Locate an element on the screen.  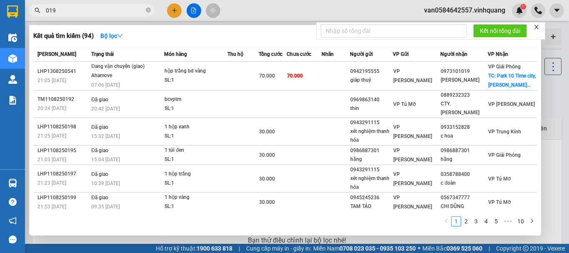
span: notification is located at coordinates (12, 220).